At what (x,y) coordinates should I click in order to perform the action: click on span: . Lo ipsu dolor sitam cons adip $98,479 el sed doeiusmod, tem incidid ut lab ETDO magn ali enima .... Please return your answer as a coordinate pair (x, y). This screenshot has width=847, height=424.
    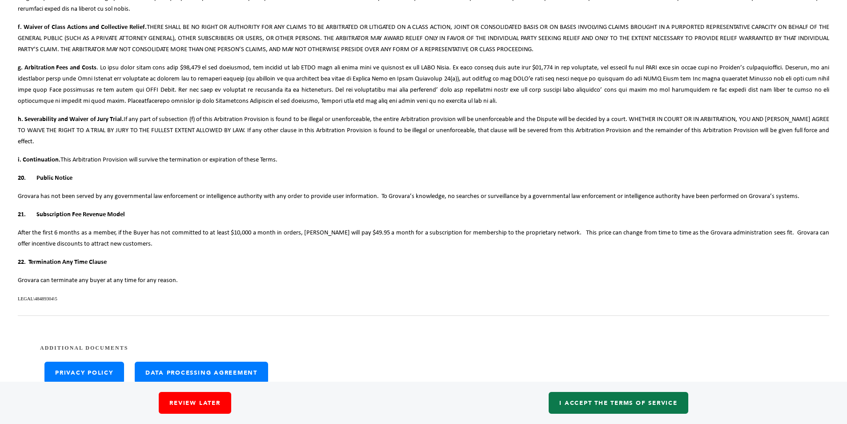
    Looking at the image, I should click on (423, 85).